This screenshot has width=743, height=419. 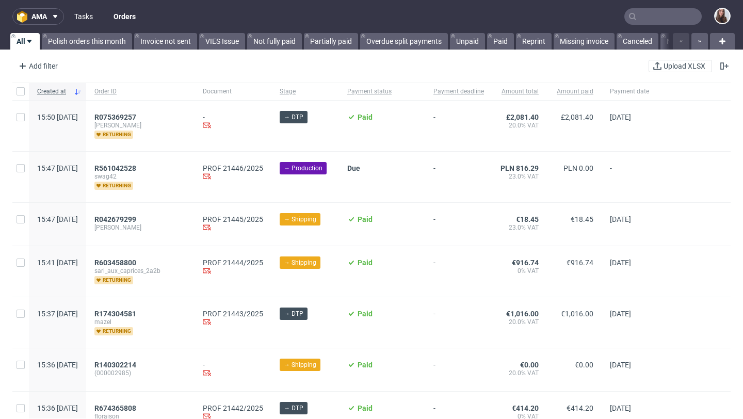 I want to click on span: R140302214, so click(x=115, y=365).